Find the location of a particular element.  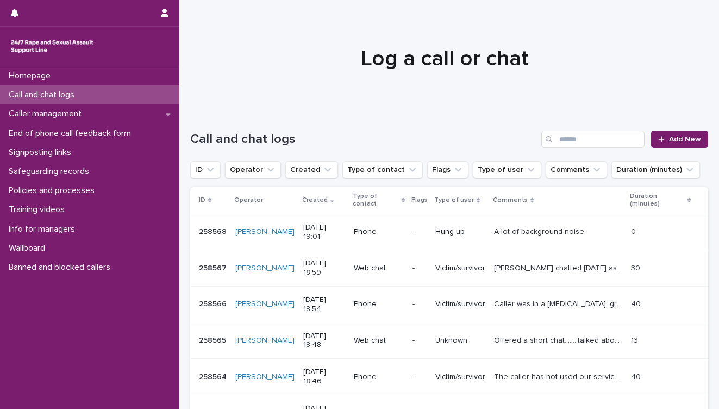

p: The caller has not used our service for a year and had been feeling well but has started counsell... is located at coordinates (558, 375).